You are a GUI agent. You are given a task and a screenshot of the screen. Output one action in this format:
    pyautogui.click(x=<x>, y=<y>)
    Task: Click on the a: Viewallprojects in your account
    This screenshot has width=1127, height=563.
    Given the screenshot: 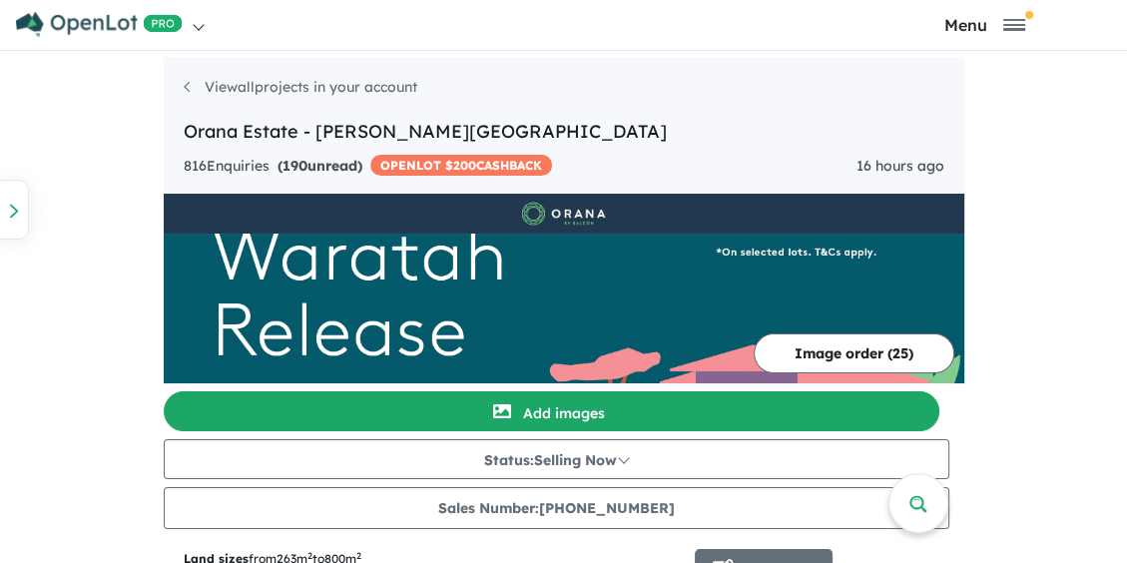 What is the action you would take?
    pyautogui.click(x=300, y=87)
    